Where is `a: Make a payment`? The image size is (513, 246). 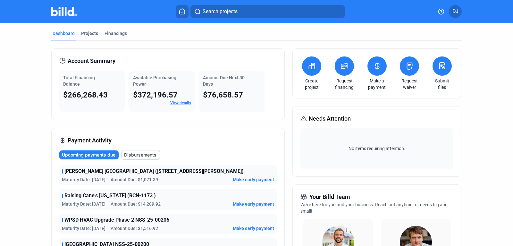 a: Make a payment is located at coordinates (377, 84).